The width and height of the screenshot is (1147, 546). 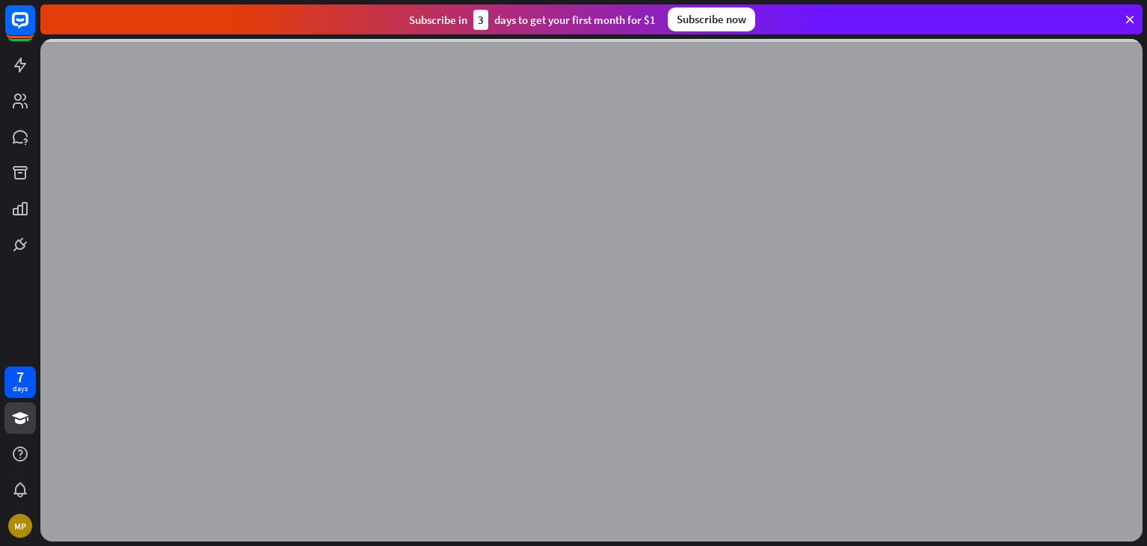 What do you see at coordinates (20, 382) in the screenshot?
I see `a: 7 days` at bounding box center [20, 382].